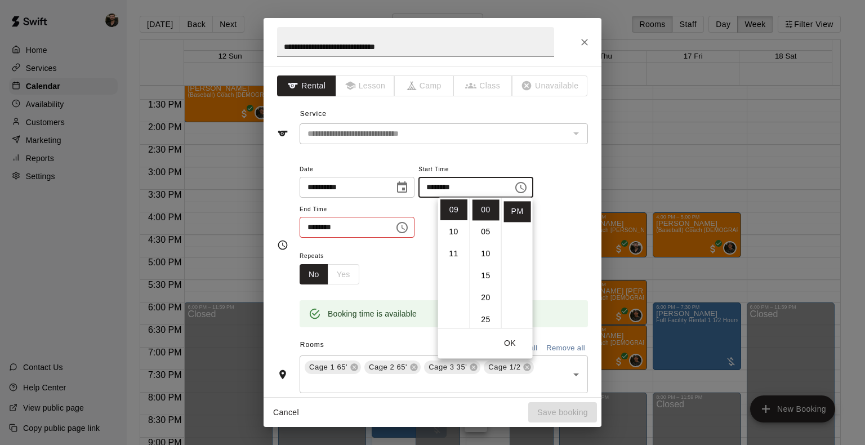 This screenshot has width=865, height=445. I want to click on li: AM, so click(517, 189).